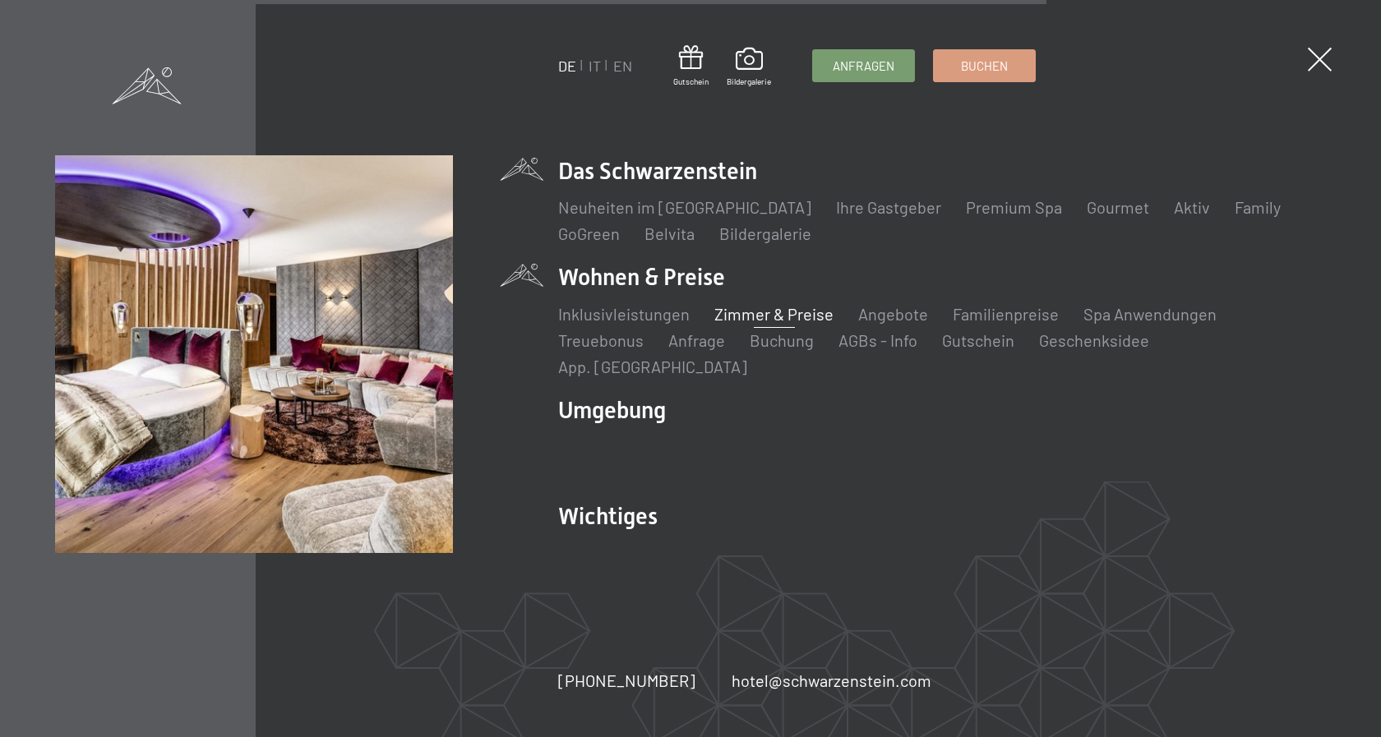 The height and width of the screenshot is (737, 1381). Describe the element at coordinates (774, 314) in the screenshot. I see `a: Zimmer & Preise` at that location.